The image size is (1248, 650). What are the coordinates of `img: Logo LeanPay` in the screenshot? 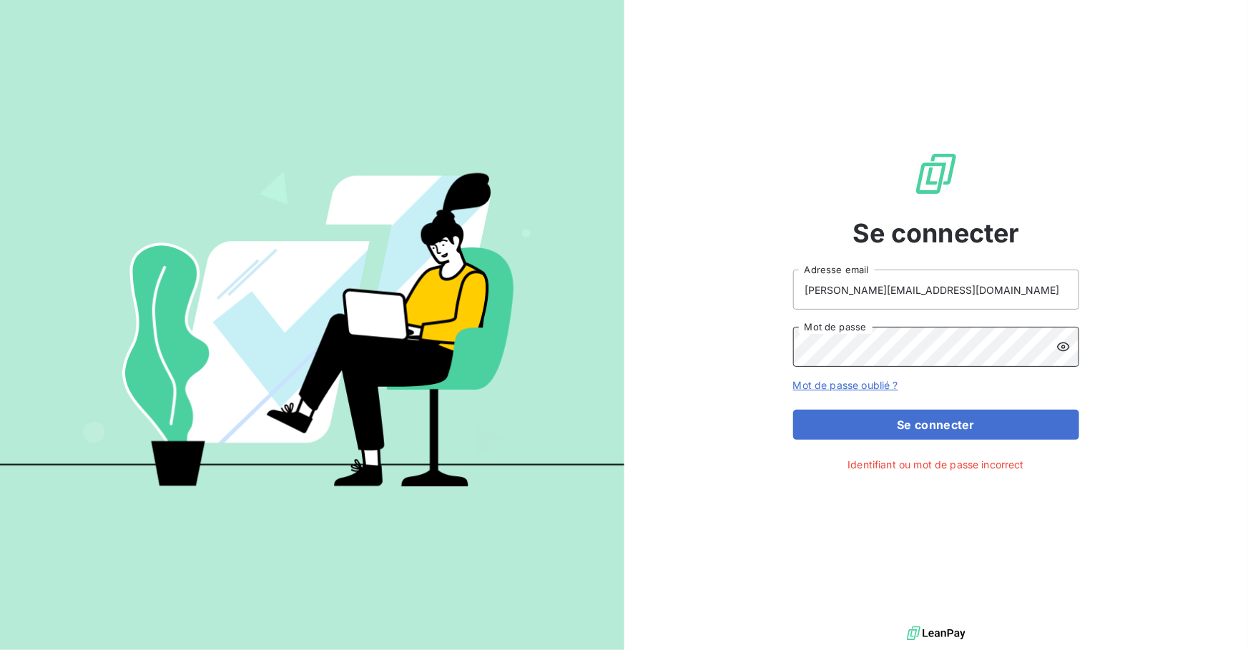 It's located at (936, 174).